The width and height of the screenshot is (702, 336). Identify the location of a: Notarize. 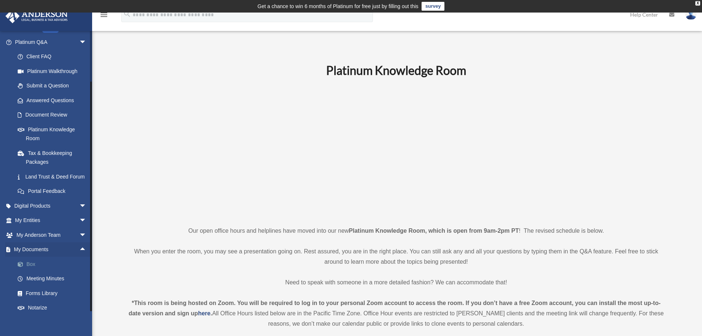
(54, 308).